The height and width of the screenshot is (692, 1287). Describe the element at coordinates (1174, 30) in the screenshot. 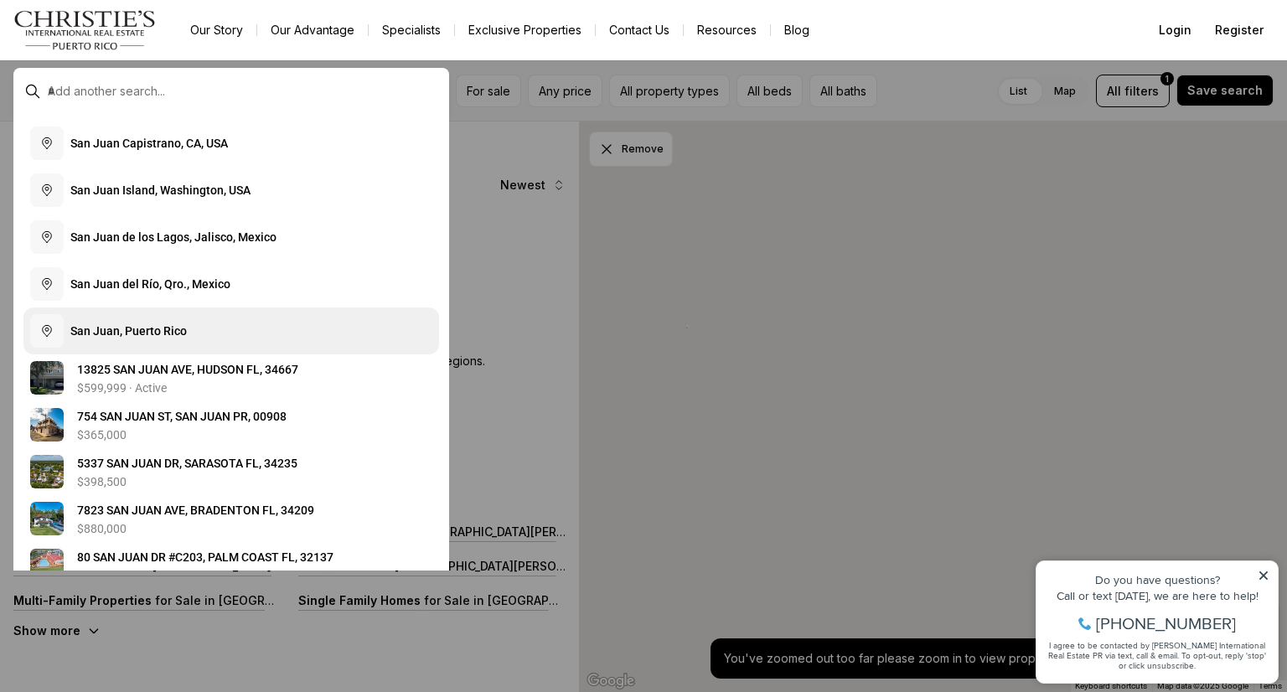

I see `span: Login` at that location.